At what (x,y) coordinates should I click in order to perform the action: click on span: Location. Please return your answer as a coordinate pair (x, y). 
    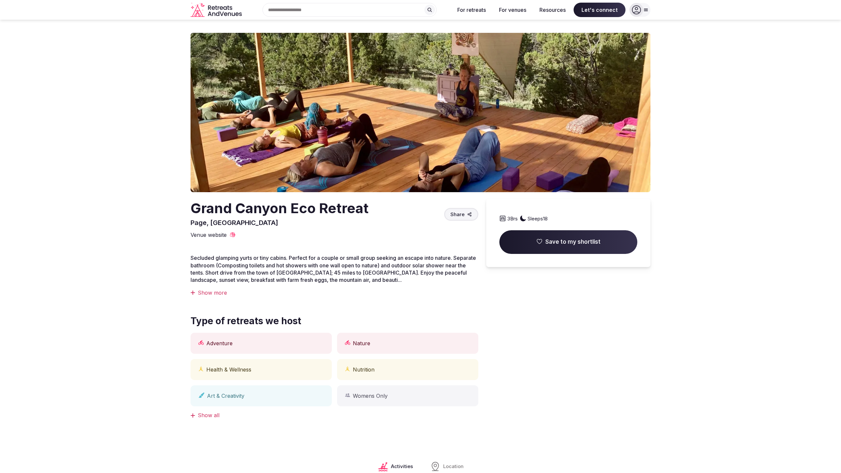
    Looking at the image, I should click on (453, 466).